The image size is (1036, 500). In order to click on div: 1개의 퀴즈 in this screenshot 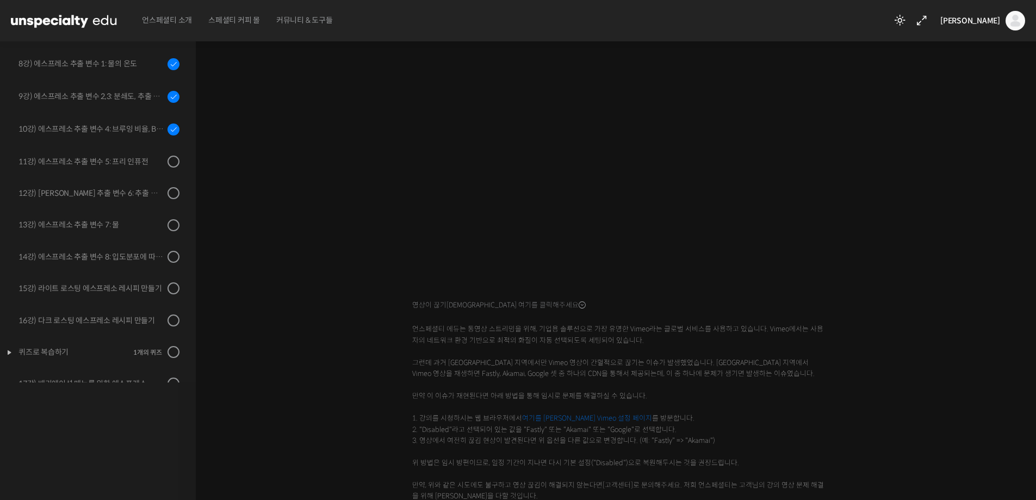, I will do `click(147, 352)`.